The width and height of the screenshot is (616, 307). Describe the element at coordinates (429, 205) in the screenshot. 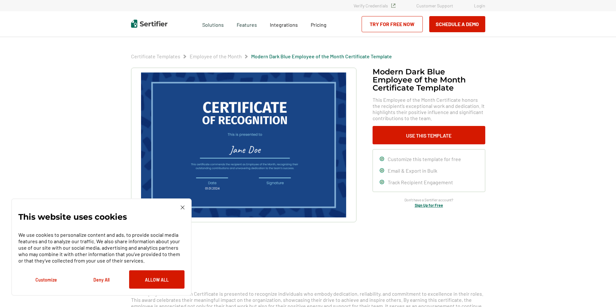

I see `a: Sign Up for Free` at that location.